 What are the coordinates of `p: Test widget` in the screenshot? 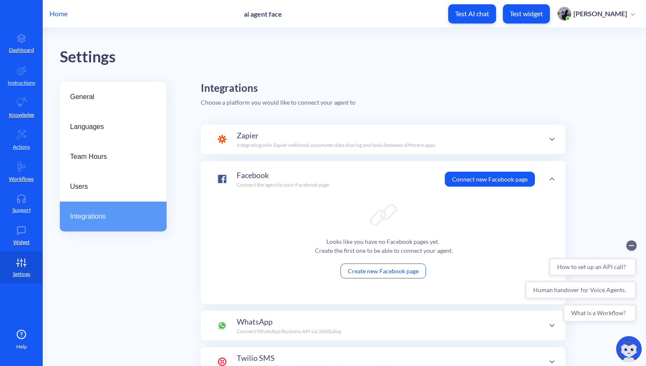 It's located at (526, 14).